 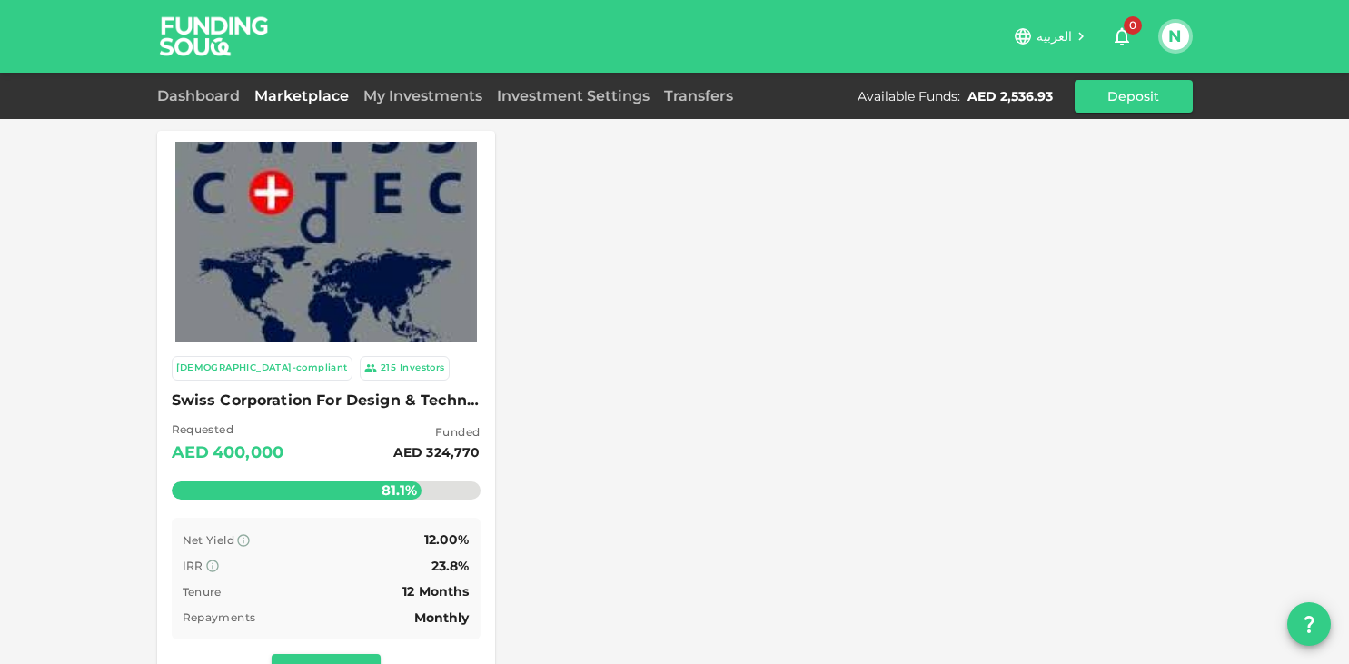 I want to click on span: 0, so click(x=1133, y=25).